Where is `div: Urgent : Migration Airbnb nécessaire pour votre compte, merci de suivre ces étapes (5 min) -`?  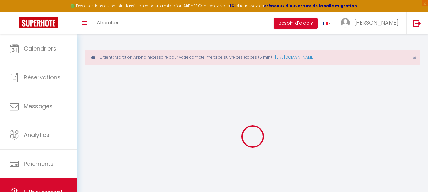
div: Urgent : Migration Airbnb nécessaire pour votre compte, merci de suivre ces étapes (5 min) - is located at coordinates (253, 57).